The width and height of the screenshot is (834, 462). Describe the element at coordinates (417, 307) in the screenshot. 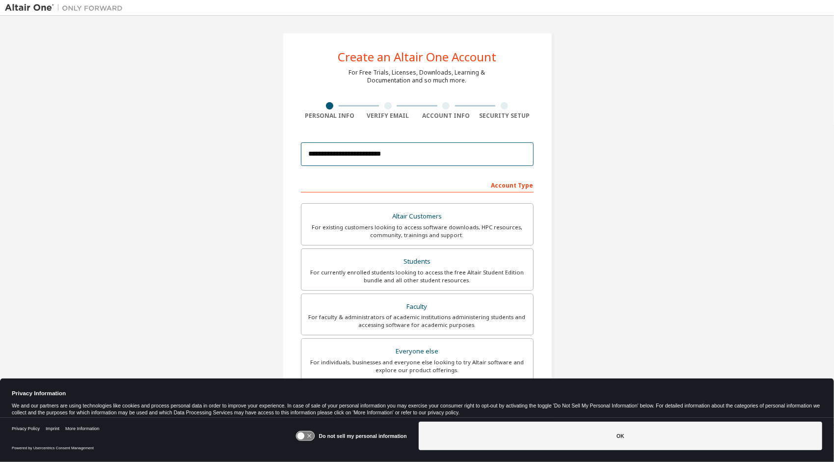

I see `div: Faculty` at that location.